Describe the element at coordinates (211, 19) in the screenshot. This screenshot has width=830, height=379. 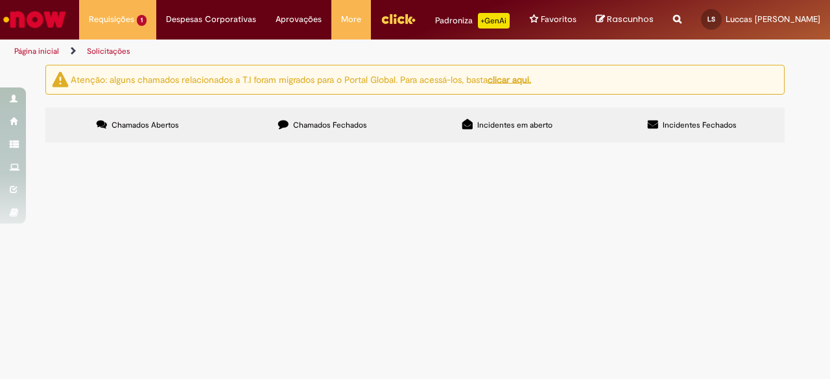
I see `span: Despesas Corporativas` at that location.